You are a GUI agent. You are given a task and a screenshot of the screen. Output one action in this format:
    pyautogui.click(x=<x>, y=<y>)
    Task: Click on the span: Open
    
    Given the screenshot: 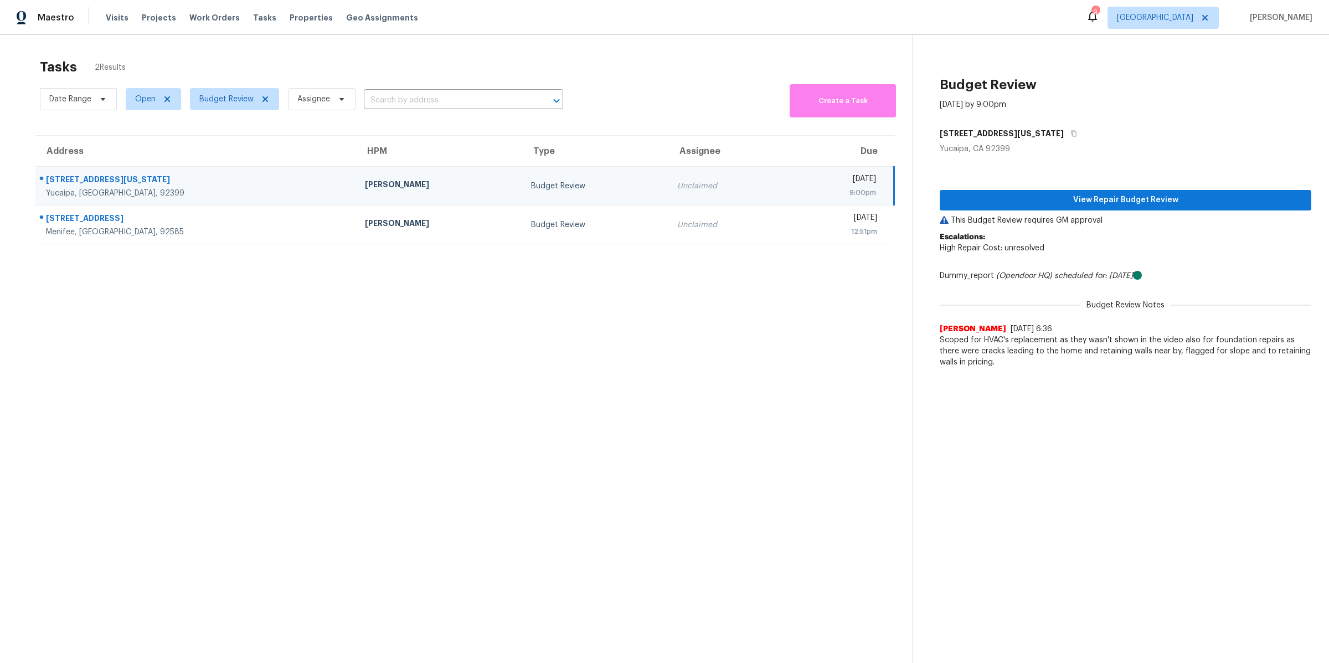 What is the action you would take?
    pyautogui.click(x=145, y=99)
    